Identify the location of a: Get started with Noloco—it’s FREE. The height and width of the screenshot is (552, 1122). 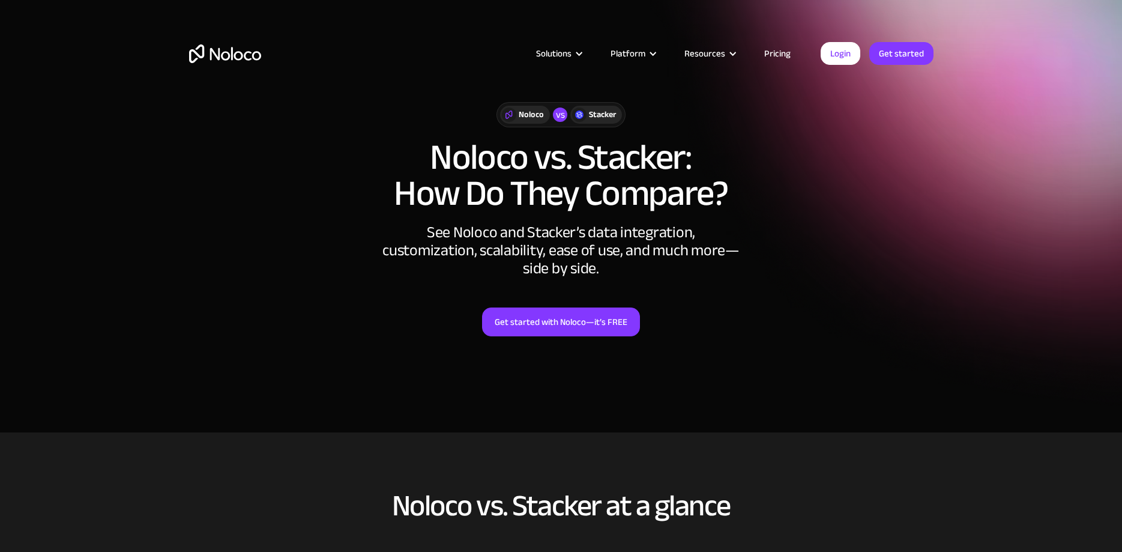
(561, 322).